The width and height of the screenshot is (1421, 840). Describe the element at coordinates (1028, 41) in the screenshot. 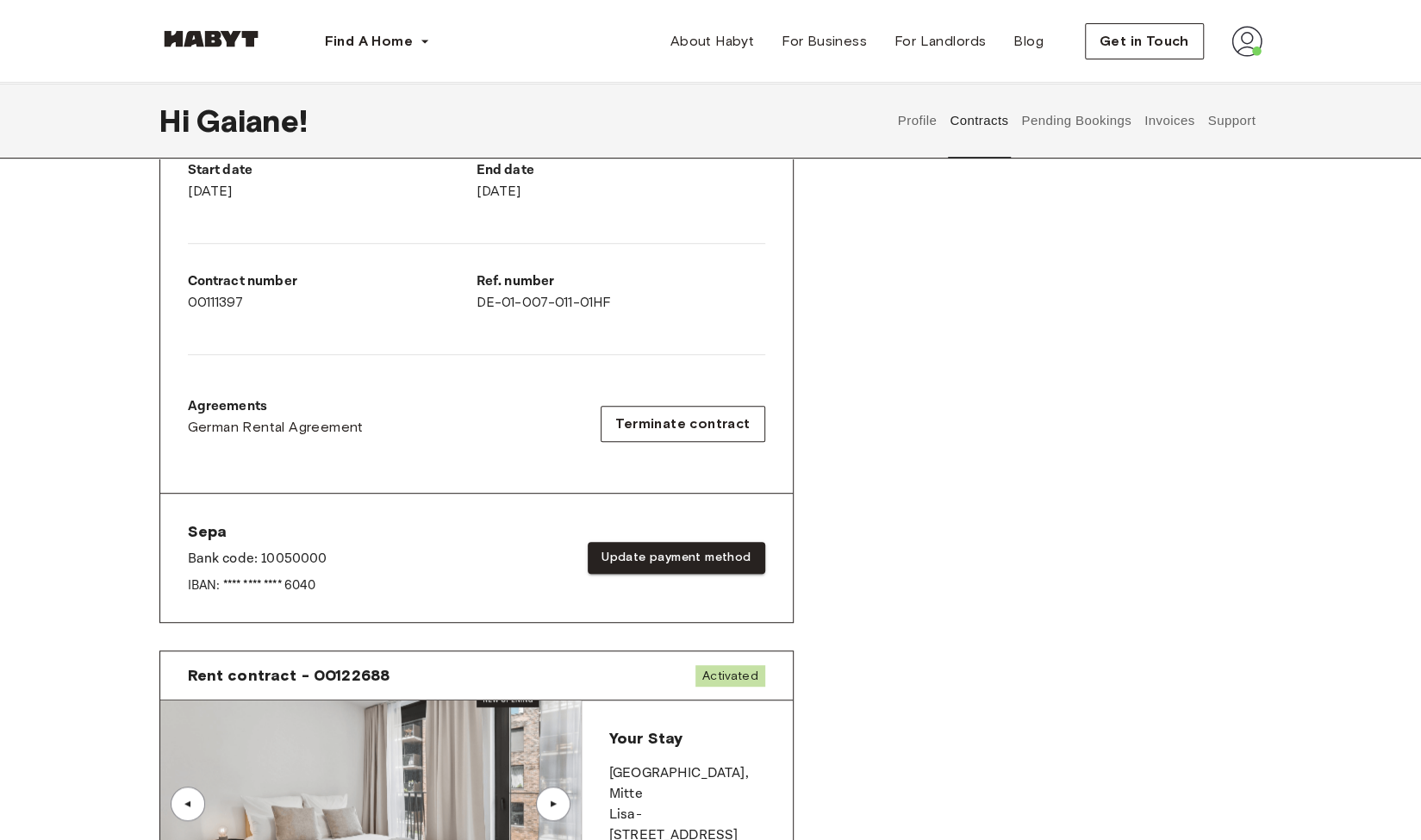

I see `a: Blog` at that location.